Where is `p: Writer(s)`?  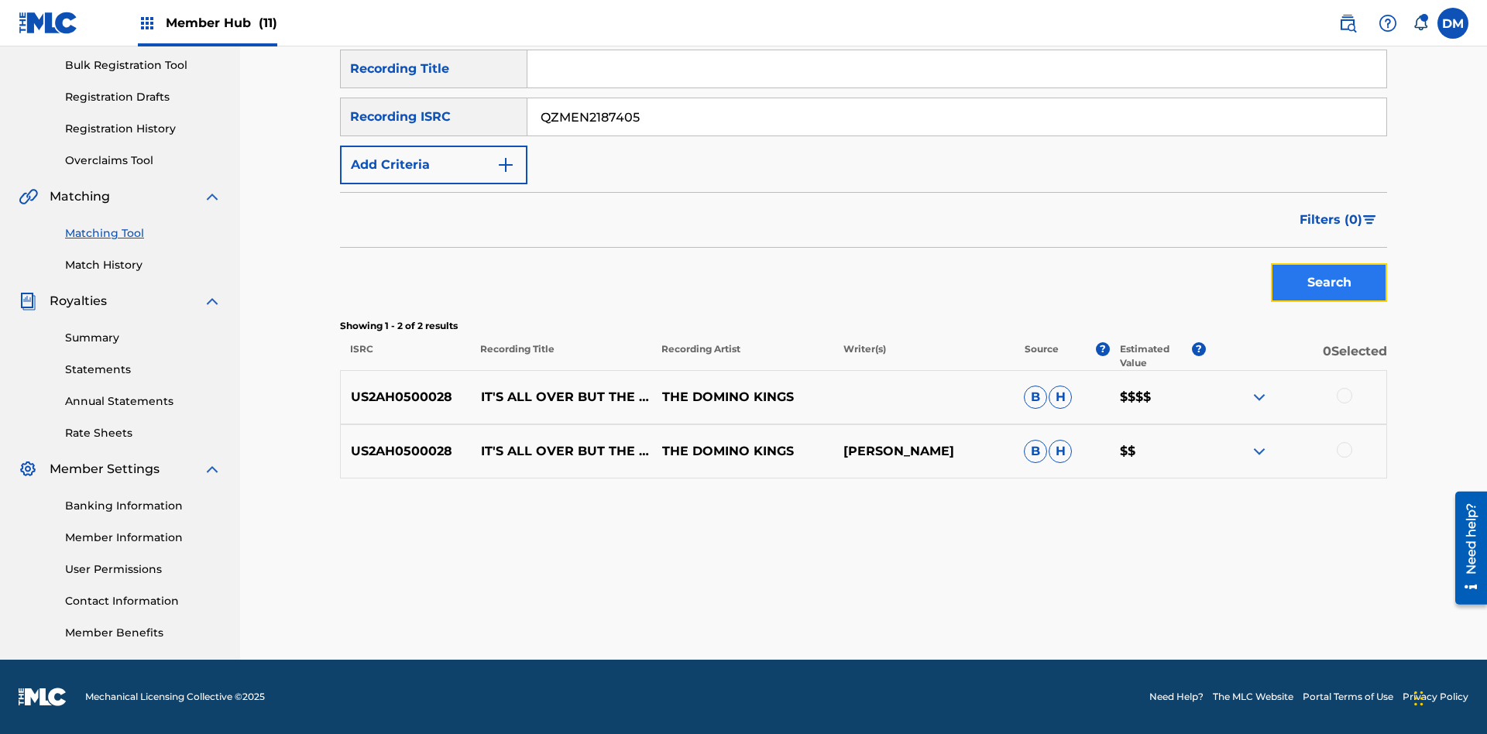 p: Writer(s) is located at coordinates (923, 356).